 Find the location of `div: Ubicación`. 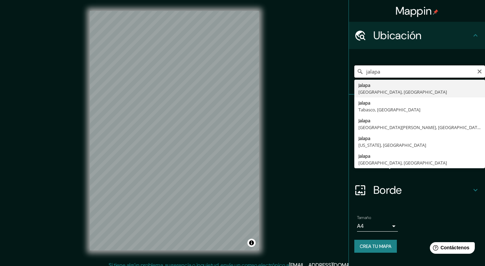

div: Ubicación is located at coordinates (417, 35).